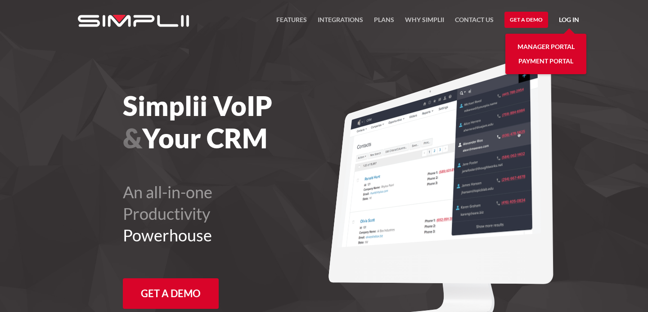 This screenshot has height=312, width=648. What do you see at coordinates (340, 22) in the screenshot?
I see `a: Integrations` at bounding box center [340, 22].